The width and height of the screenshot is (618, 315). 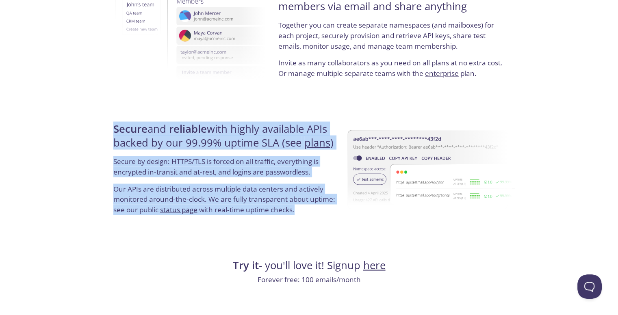 I want to click on a: enterprise, so click(x=442, y=73).